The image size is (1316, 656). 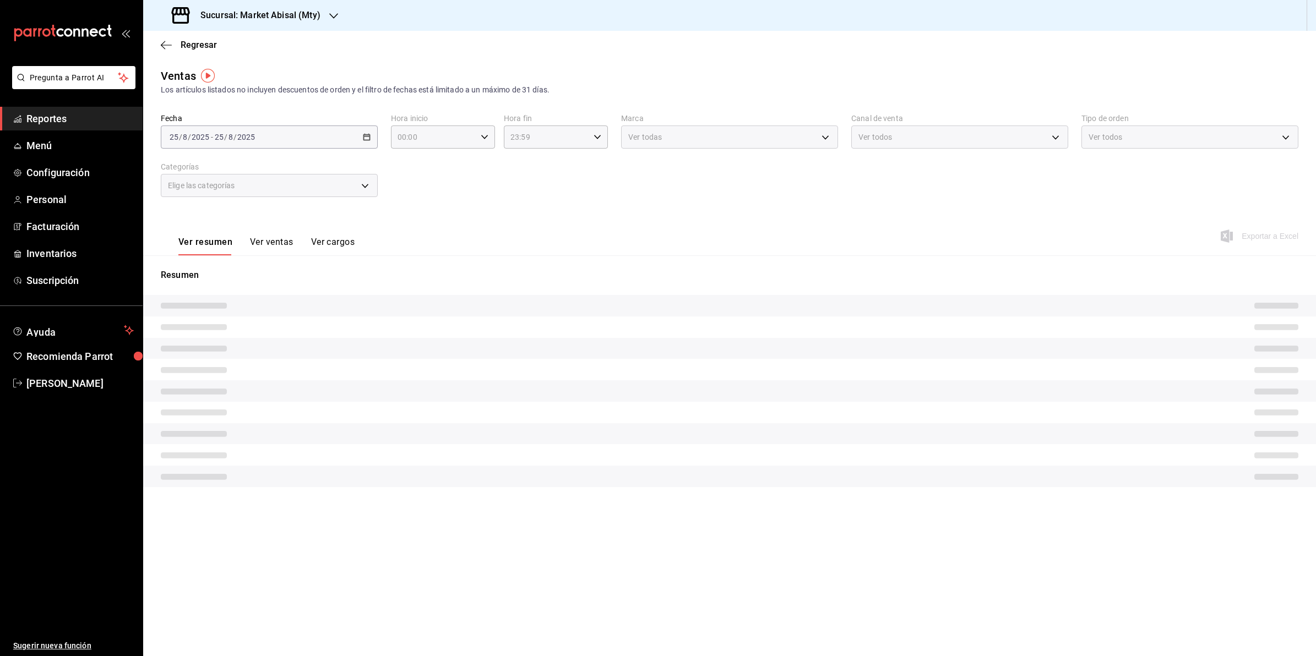 I want to click on label: Canal de venta, so click(x=960, y=118).